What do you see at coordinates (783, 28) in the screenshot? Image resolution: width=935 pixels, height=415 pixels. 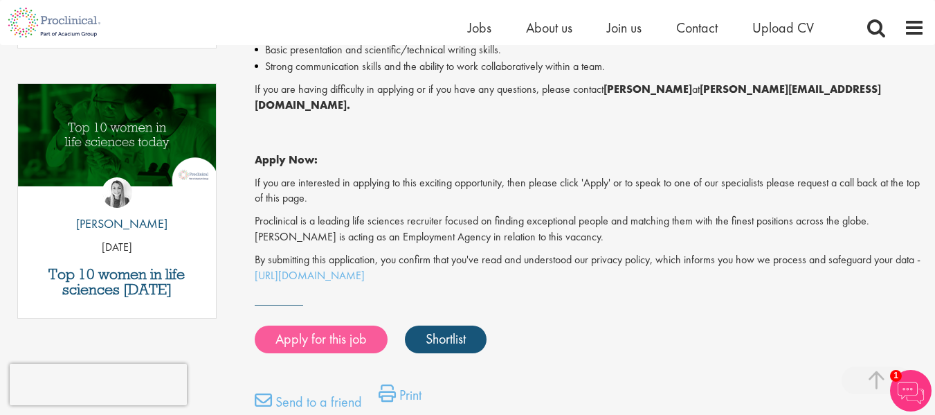 I see `span: Upload CV` at bounding box center [783, 28].